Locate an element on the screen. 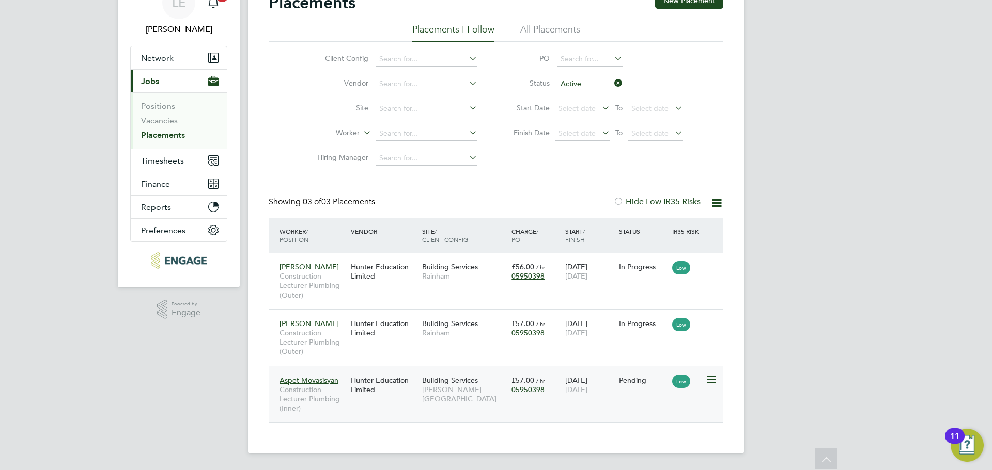  span: Jobs is located at coordinates (150, 81).